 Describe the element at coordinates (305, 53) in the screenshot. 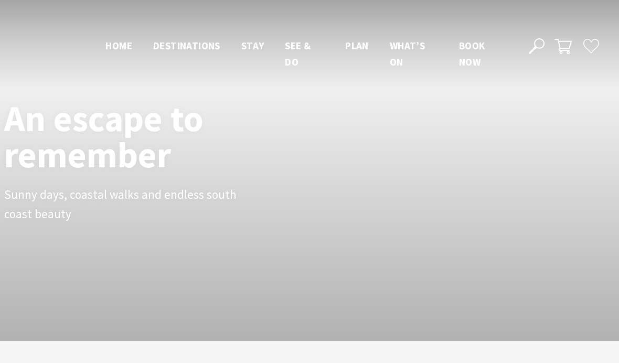

I see `nav: Main Menu` at that location.